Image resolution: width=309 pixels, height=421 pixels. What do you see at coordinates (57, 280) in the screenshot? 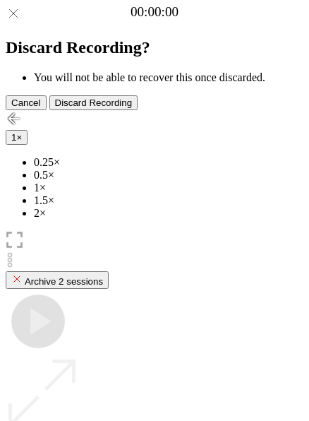
I see `div: Archive 2 sessions` at bounding box center [57, 280].